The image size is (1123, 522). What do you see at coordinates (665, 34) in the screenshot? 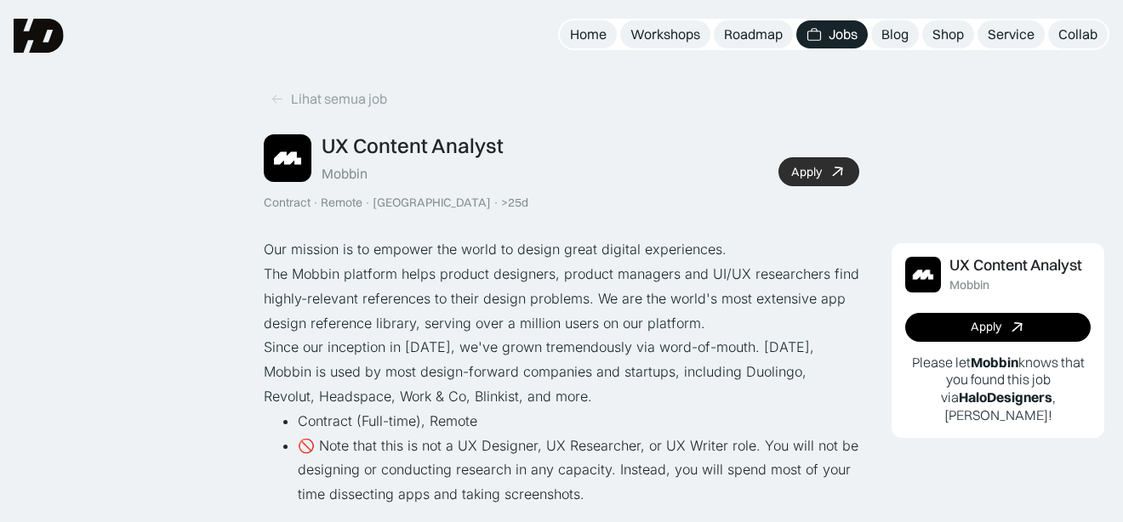
I see `div: Workshops` at bounding box center [665, 34].